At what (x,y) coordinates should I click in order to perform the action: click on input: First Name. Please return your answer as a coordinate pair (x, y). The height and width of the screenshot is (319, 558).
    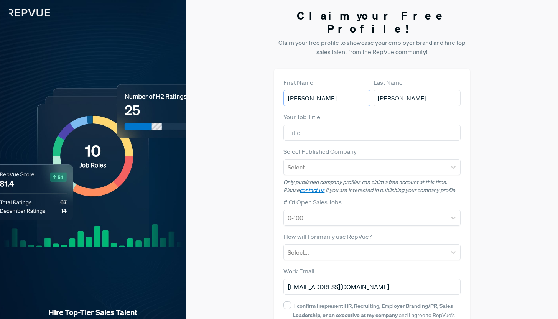
    Looking at the image, I should click on (327, 98).